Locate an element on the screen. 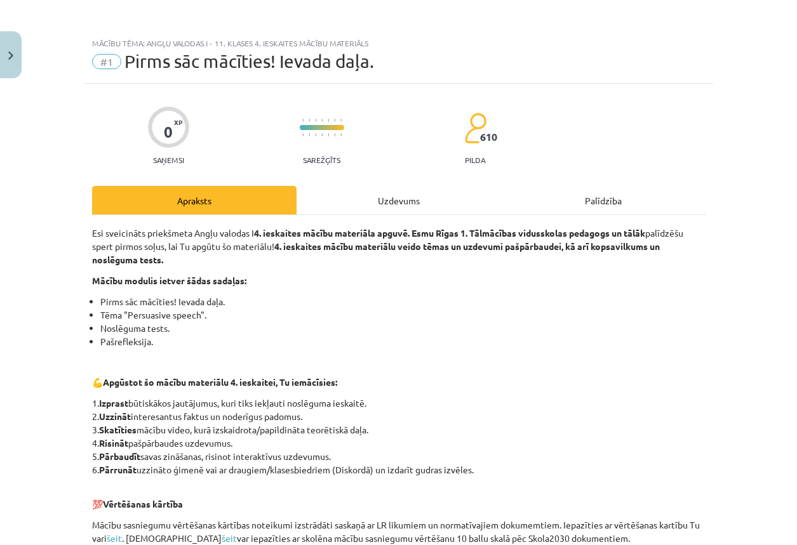 The height and width of the screenshot is (545, 797). img: icon-close-lesson-0947bae3869378f0d4975bcd49f059093ad1ed9edebbc8119c70593378902aed.svg is located at coordinates (11, 56).